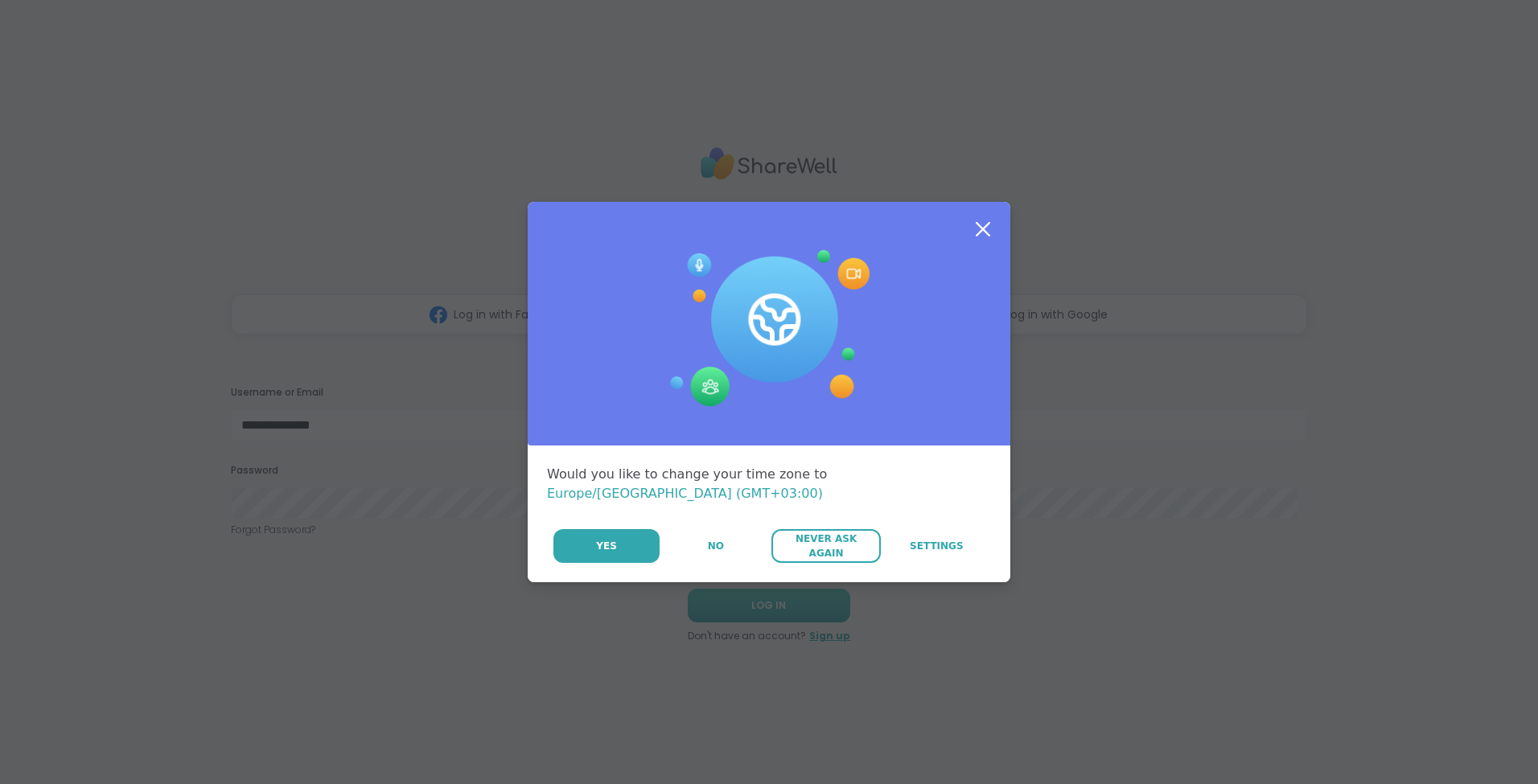  Describe the element at coordinates (715, 546) in the screenshot. I see `button: No` at that location.